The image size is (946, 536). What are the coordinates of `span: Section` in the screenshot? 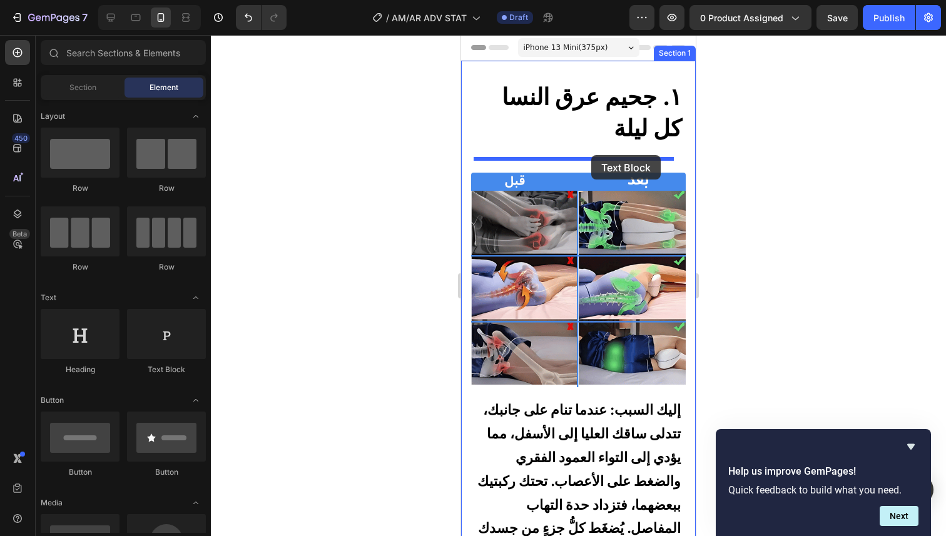 It's located at (83, 88).